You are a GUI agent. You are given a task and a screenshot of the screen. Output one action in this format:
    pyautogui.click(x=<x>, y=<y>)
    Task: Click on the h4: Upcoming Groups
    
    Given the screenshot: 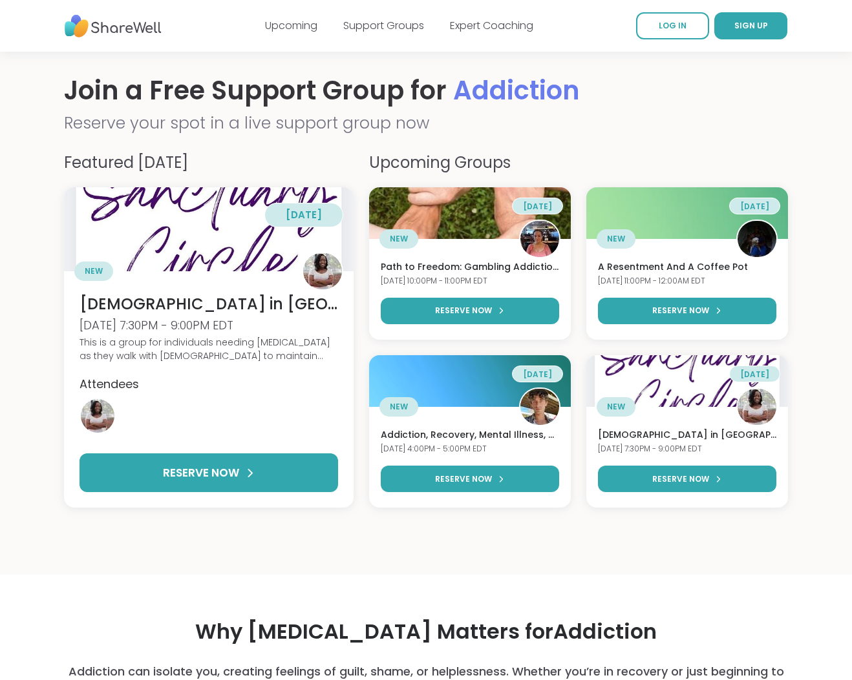 What is the action you would take?
    pyautogui.click(x=578, y=163)
    